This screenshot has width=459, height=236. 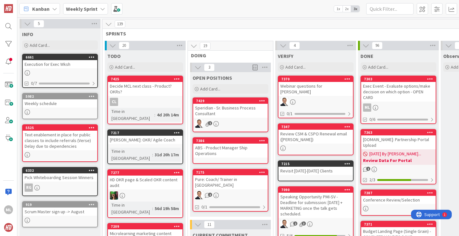 What do you see at coordinates (41, 9) in the screenshot?
I see `span: Kanban` at bounding box center [41, 9].